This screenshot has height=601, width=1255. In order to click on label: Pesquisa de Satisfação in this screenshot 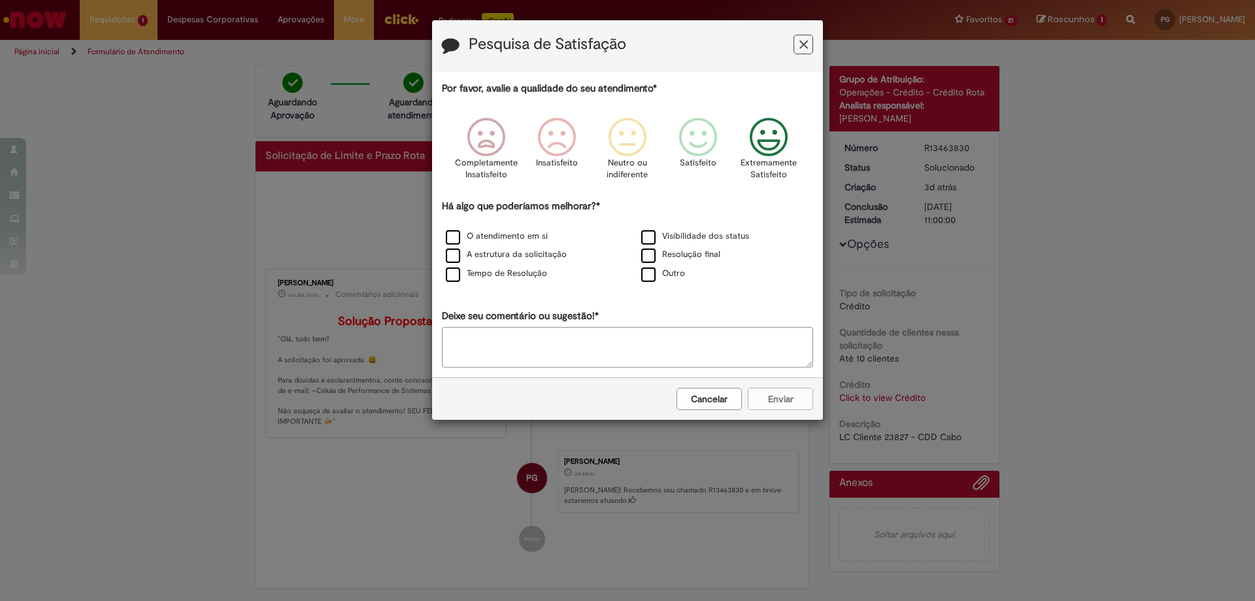, I will do `click(547, 44)`.